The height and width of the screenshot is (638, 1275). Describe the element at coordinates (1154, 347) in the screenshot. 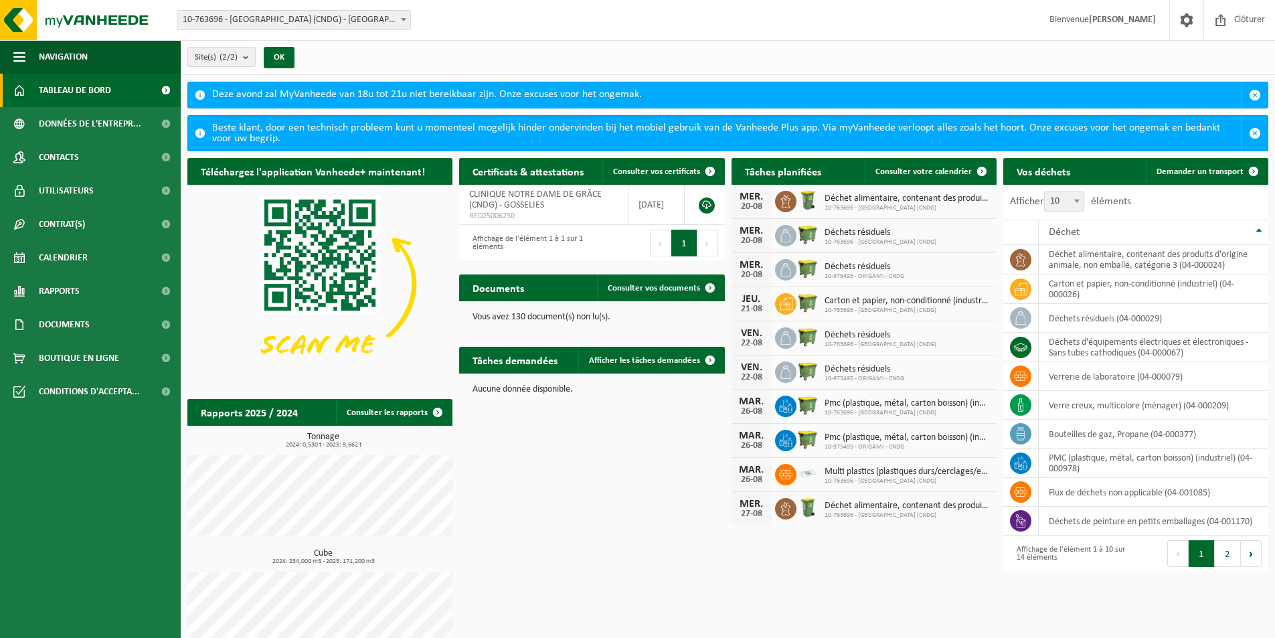

I see `td: déchets d'équipements électriques et électroniques - Sans tubes cathodiques (04-000067)` at that location.